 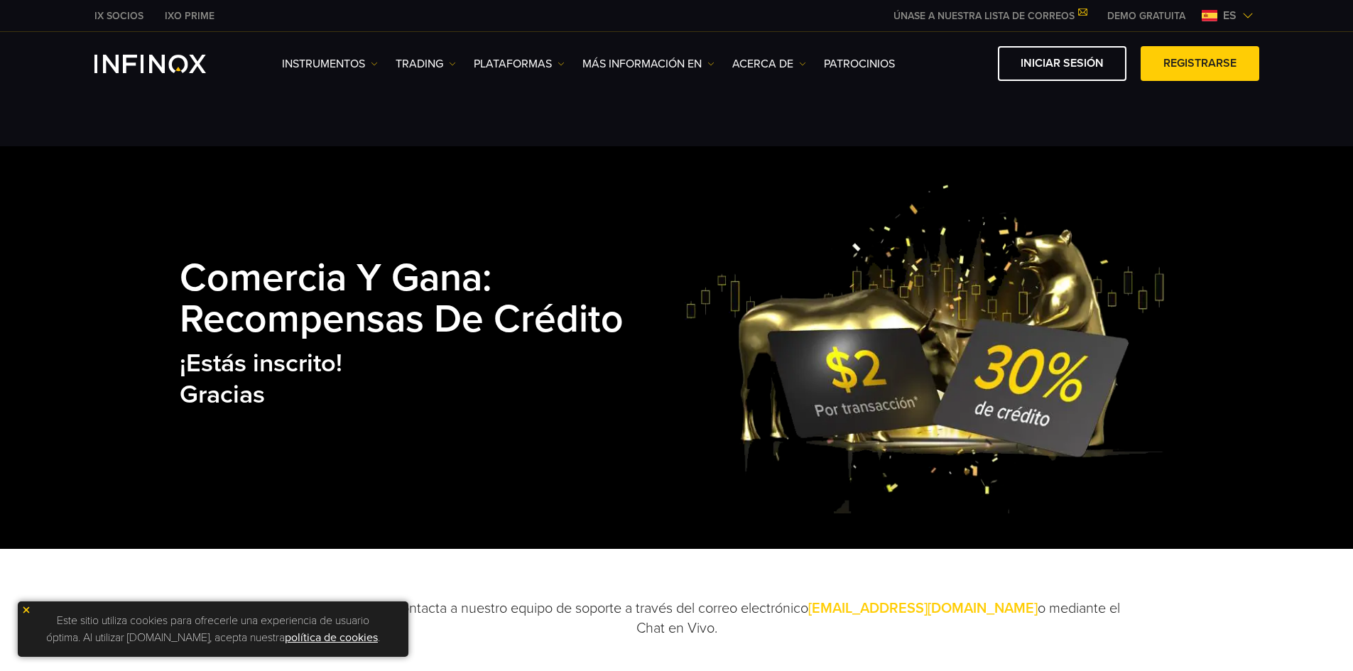 What do you see at coordinates (649, 64) in the screenshot?
I see `a: Más información en` at bounding box center [649, 64].